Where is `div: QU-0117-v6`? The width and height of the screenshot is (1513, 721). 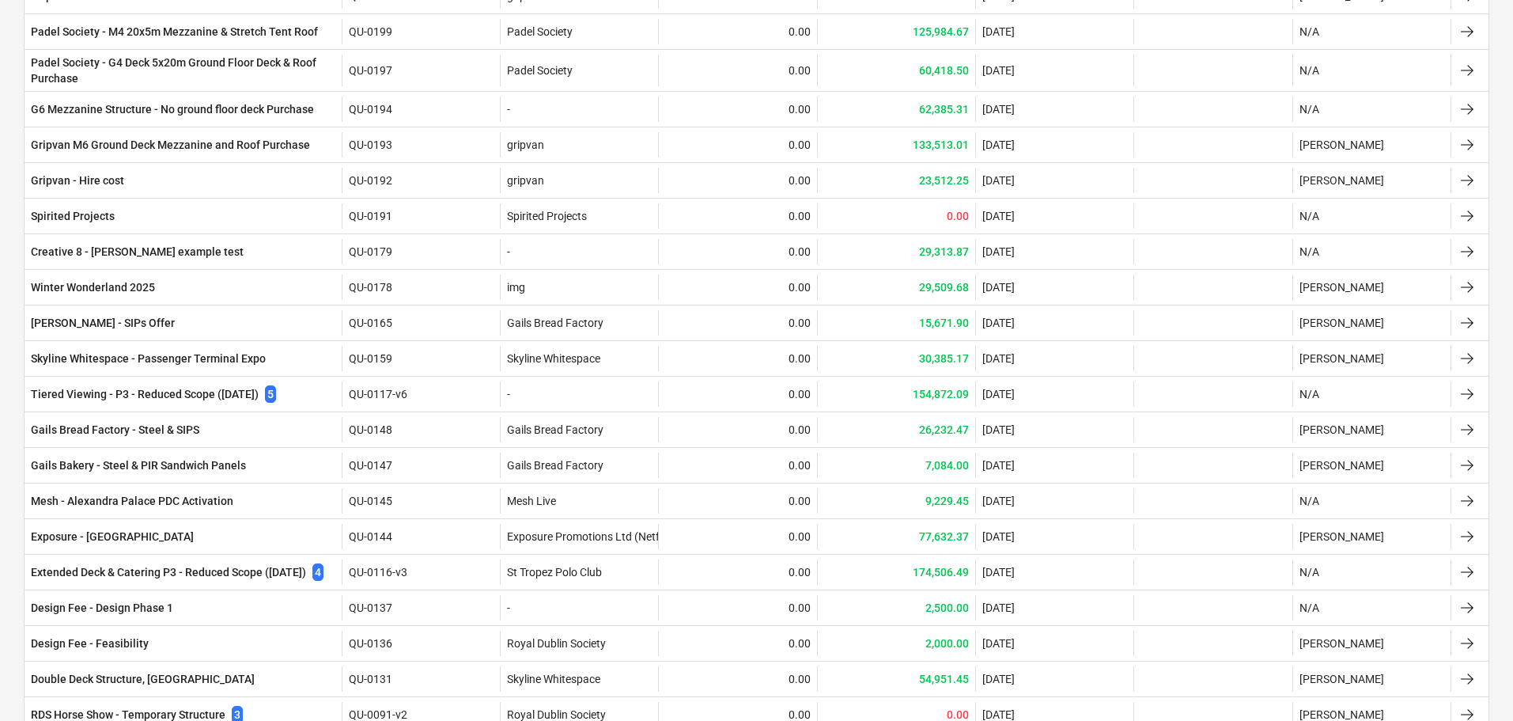
div: QU-0117-v6 is located at coordinates (378, 394).